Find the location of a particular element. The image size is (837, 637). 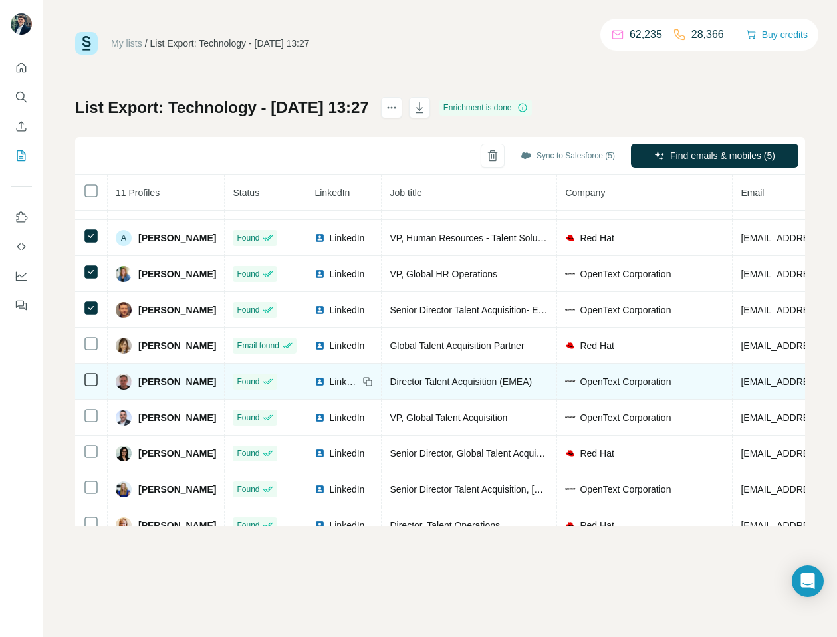

a: My lists is located at coordinates (126, 43).